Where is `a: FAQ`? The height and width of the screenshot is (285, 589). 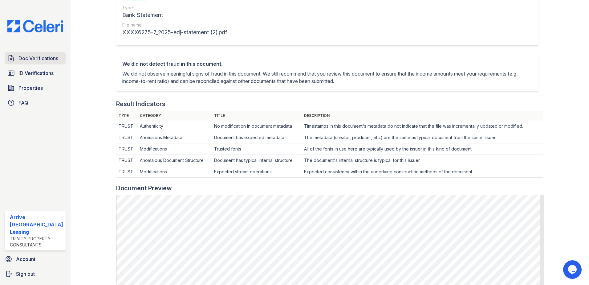 a: FAQ is located at coordinates (35, 103).